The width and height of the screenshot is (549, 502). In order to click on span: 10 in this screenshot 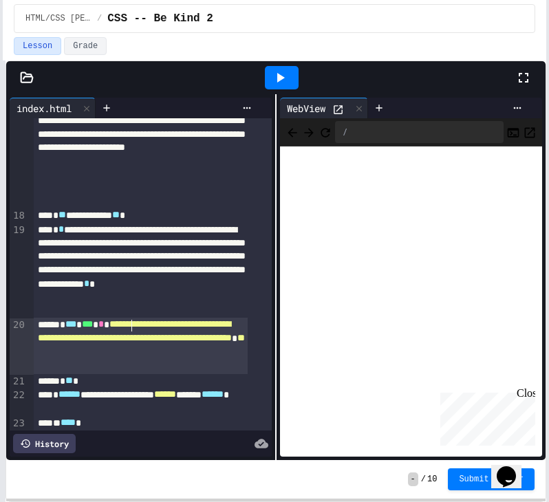, I will do `click(432, 479)`.